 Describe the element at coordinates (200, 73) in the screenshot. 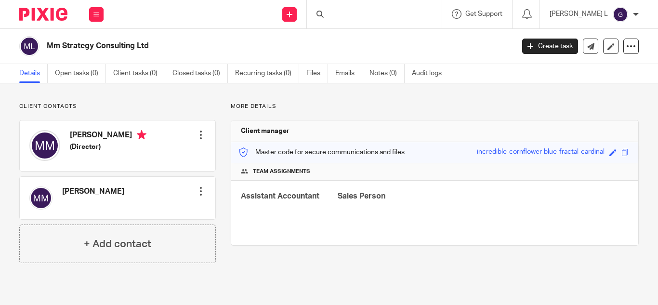

I see `a: Closed tasks (0)` at that location.